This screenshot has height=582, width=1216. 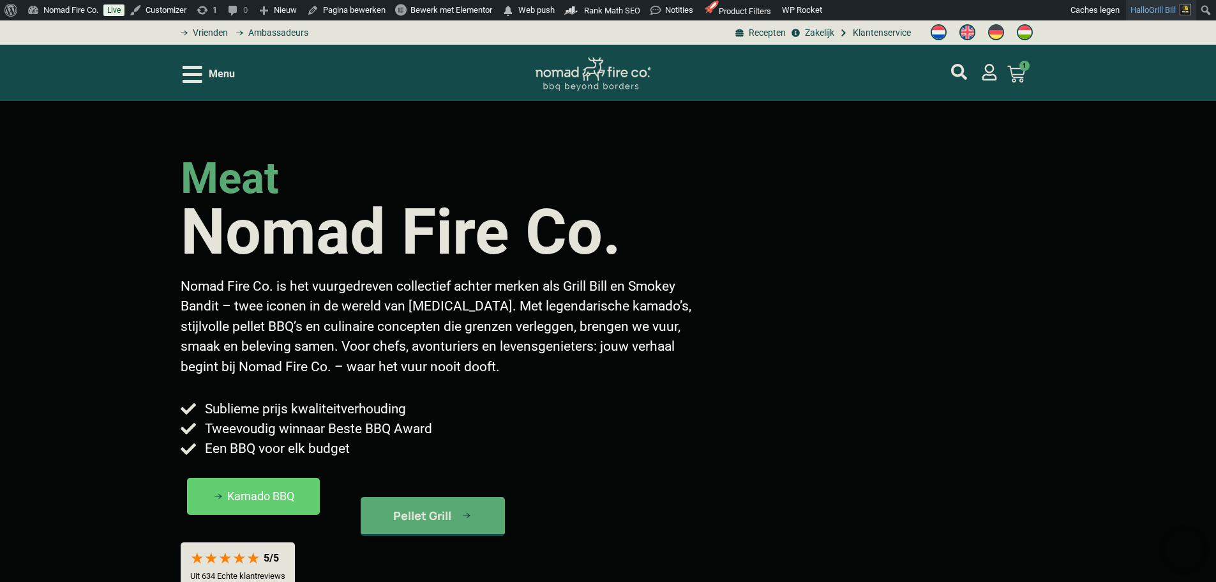 I want to click on a: grill bill zakeljk, so click(x=811, y=33).